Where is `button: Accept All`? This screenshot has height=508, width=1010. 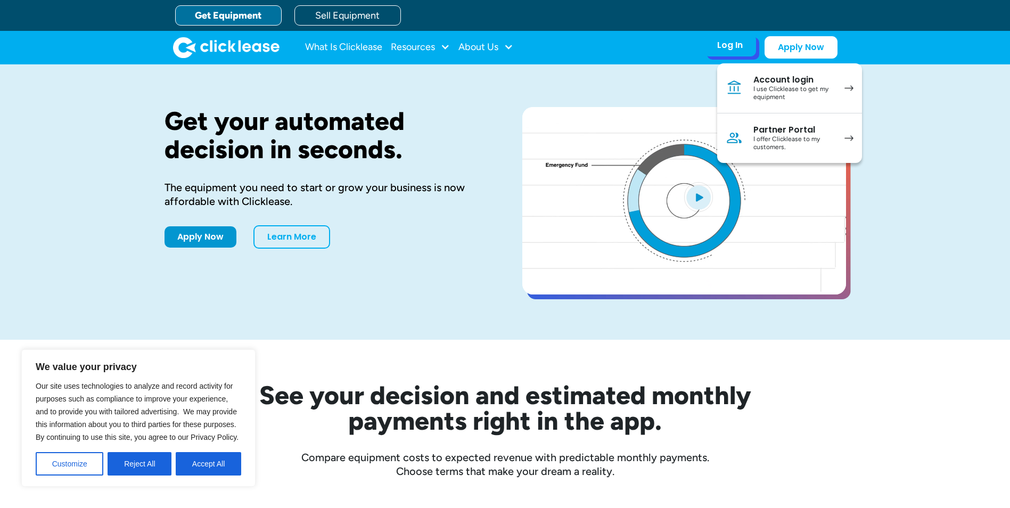 button: Accept All is located at coordinates (208, 464).